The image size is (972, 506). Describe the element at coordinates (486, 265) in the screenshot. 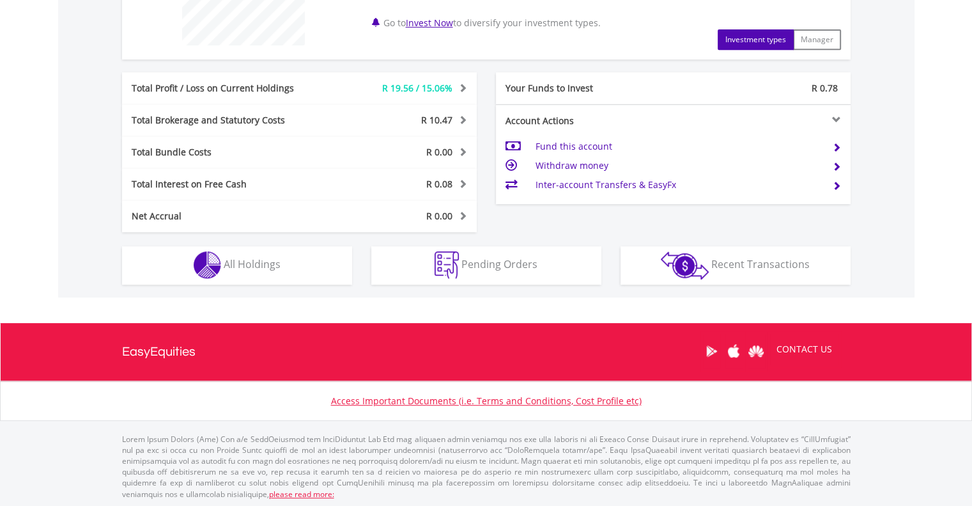

I see `button: Pending Orders` at that location.